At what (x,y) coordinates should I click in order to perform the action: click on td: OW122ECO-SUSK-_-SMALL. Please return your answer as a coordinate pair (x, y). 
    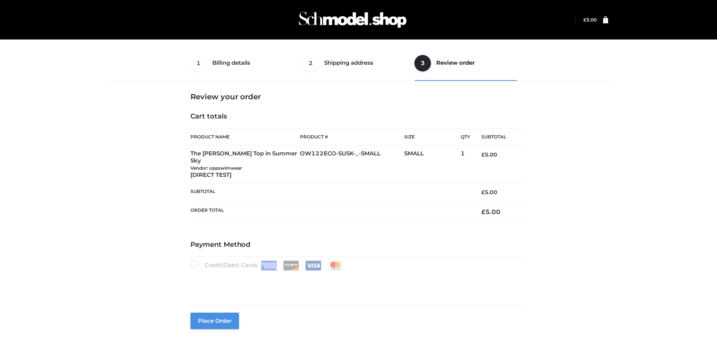
    Looking at the image, I should click on (352, 164).